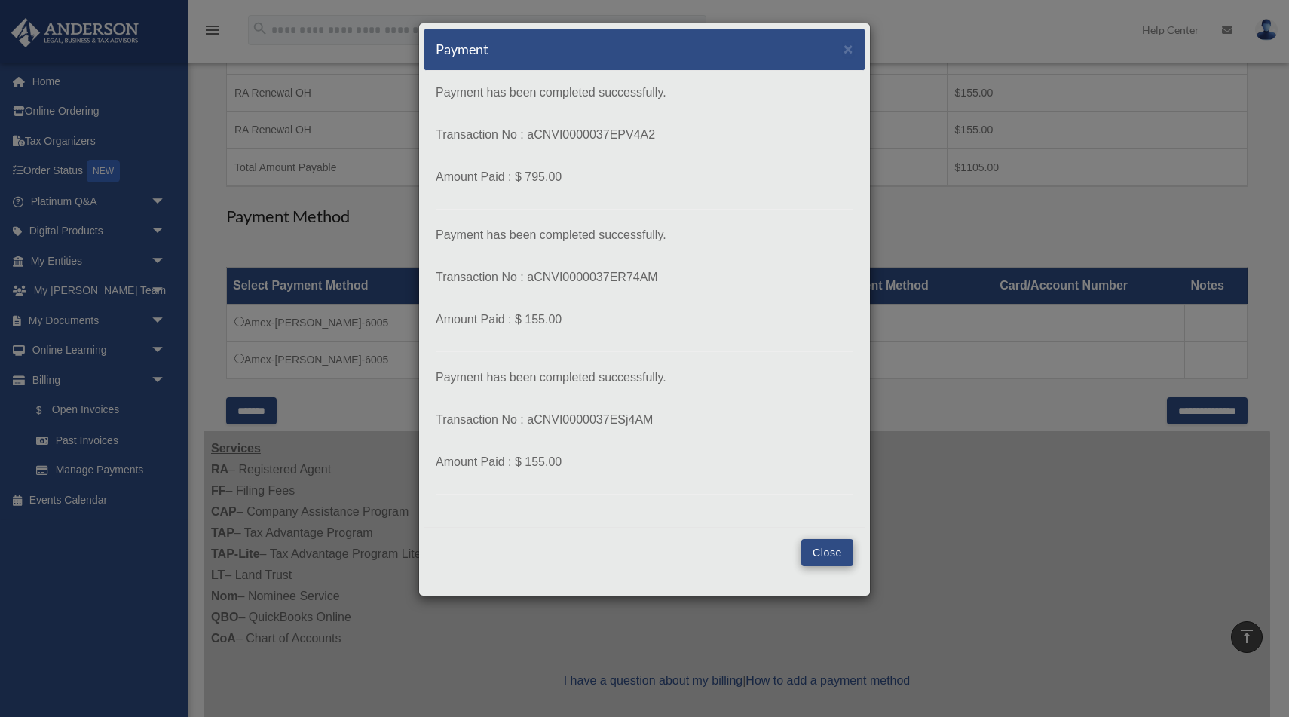  Describe the element at coordinates (645, 420) in the screenshot. I see `p: Transaction No : aCNVI0000037ESj4AM` at that location.